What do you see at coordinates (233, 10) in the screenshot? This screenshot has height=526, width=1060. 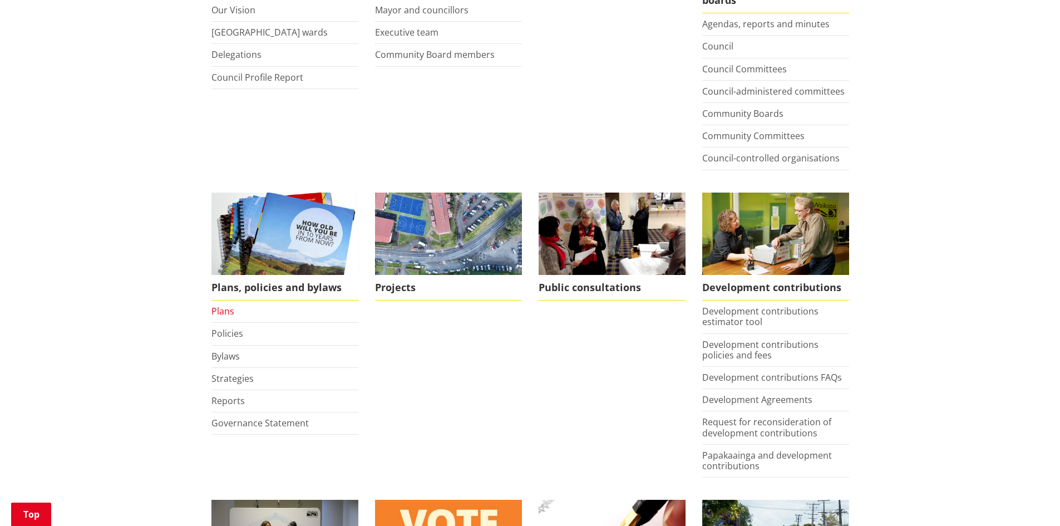 I see `a: Our Vision` at bounding box center [233, 10].